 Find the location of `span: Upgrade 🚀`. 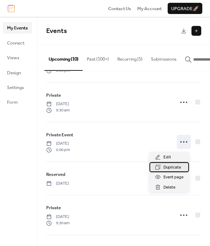

span: Upgrade 🚀 is located at coordinates (185, 9).